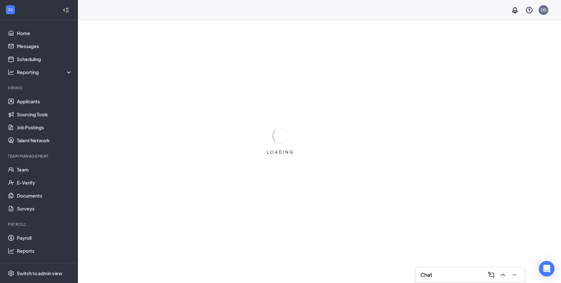  Describe the element at coordinates (40, 273) in the screenshot. I see `div: Switch to admin view` at that location.